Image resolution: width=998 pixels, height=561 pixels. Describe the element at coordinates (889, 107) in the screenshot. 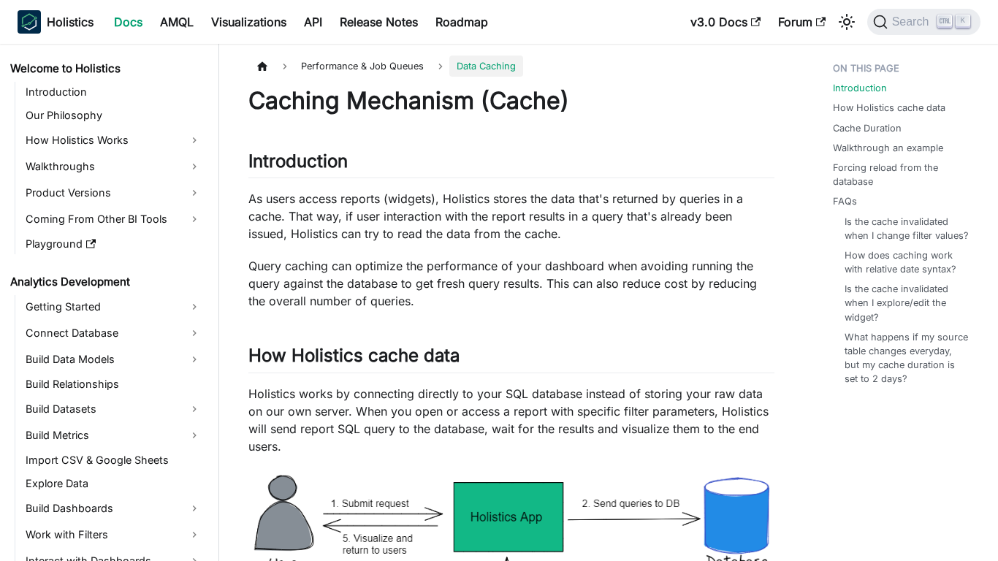

I see `a: How Holistics cache data` at that location.